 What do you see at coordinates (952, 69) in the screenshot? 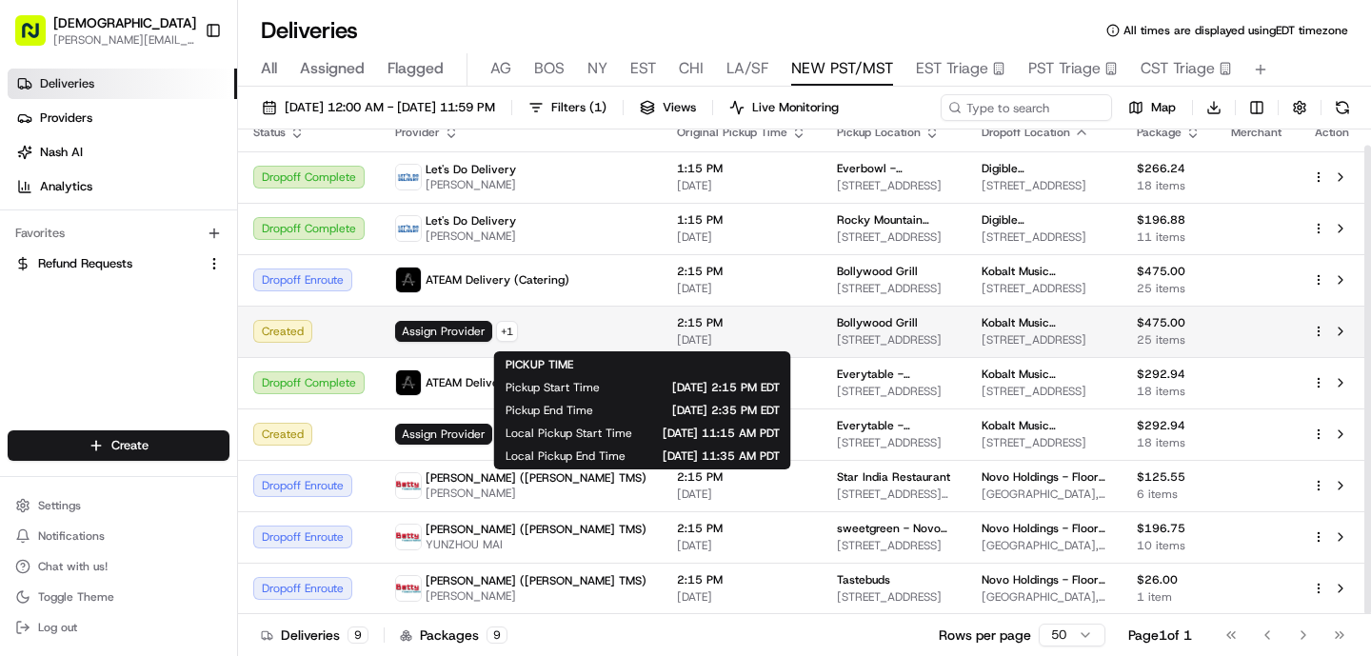
I see `span: EST Triage` at bounding box center [952, 69].